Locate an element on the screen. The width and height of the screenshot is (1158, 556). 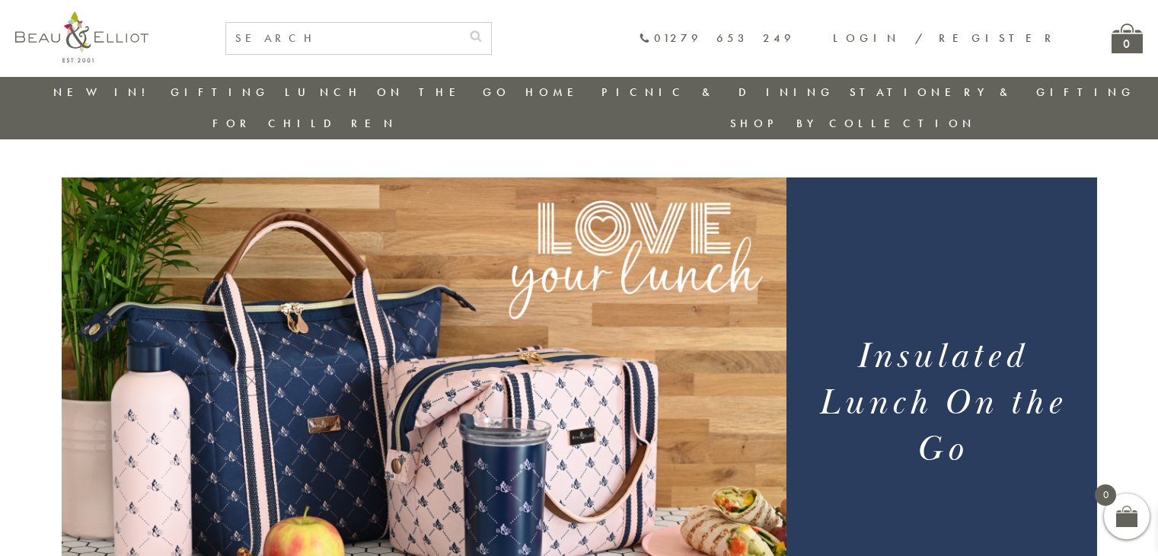
a: 01279 653 249 is located at coordinates (716, 38).